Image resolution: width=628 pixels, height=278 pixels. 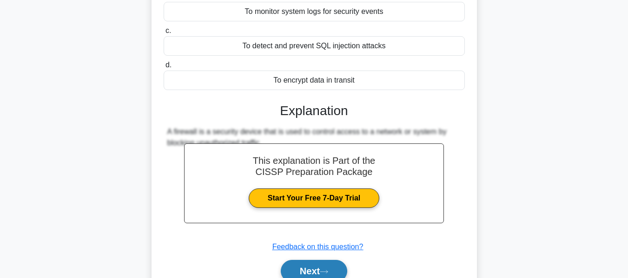 I want to click on span: d., so click(x=168, y=65).